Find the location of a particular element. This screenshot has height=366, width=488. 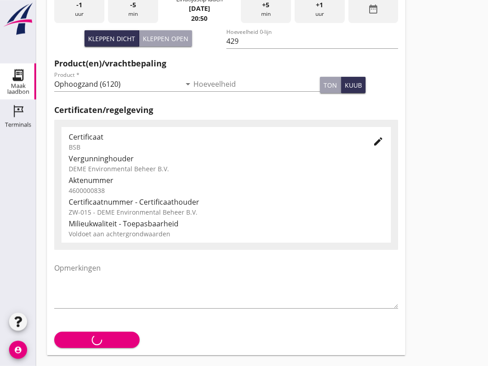

div: Terminals is located at coordinates (18, 124).